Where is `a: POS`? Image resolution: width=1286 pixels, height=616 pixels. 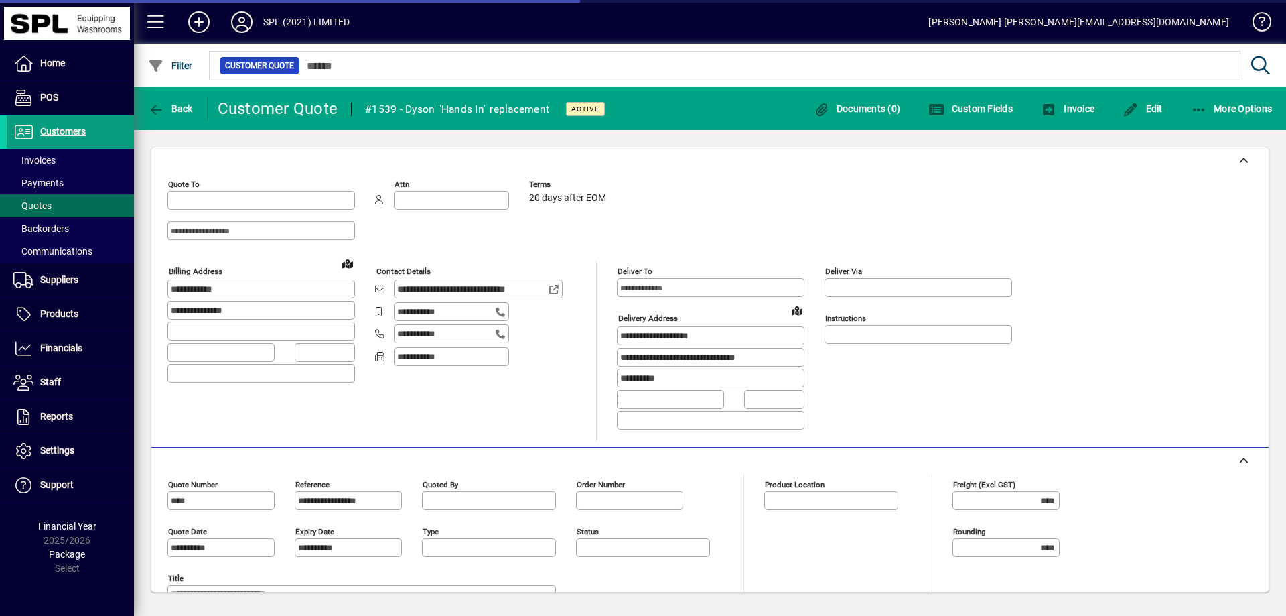
a: POS is located at coordinates (70, 98).